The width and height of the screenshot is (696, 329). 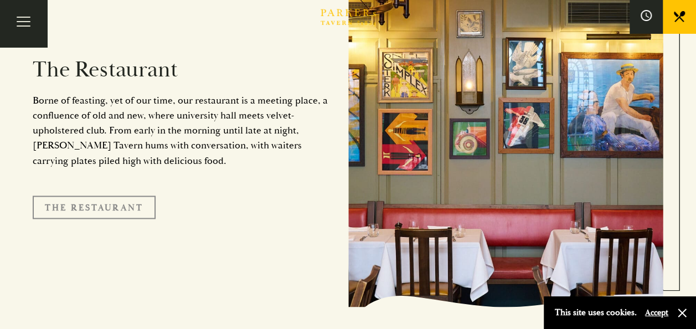 What do you see at coordinates (182, 70) in the screenshot?
I see `h2: The Restaurant` at bounding box center [182, 70].